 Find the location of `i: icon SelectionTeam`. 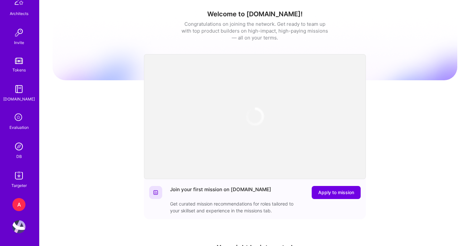

i: icon SelectionTeam is located at coordinates (19, 118).